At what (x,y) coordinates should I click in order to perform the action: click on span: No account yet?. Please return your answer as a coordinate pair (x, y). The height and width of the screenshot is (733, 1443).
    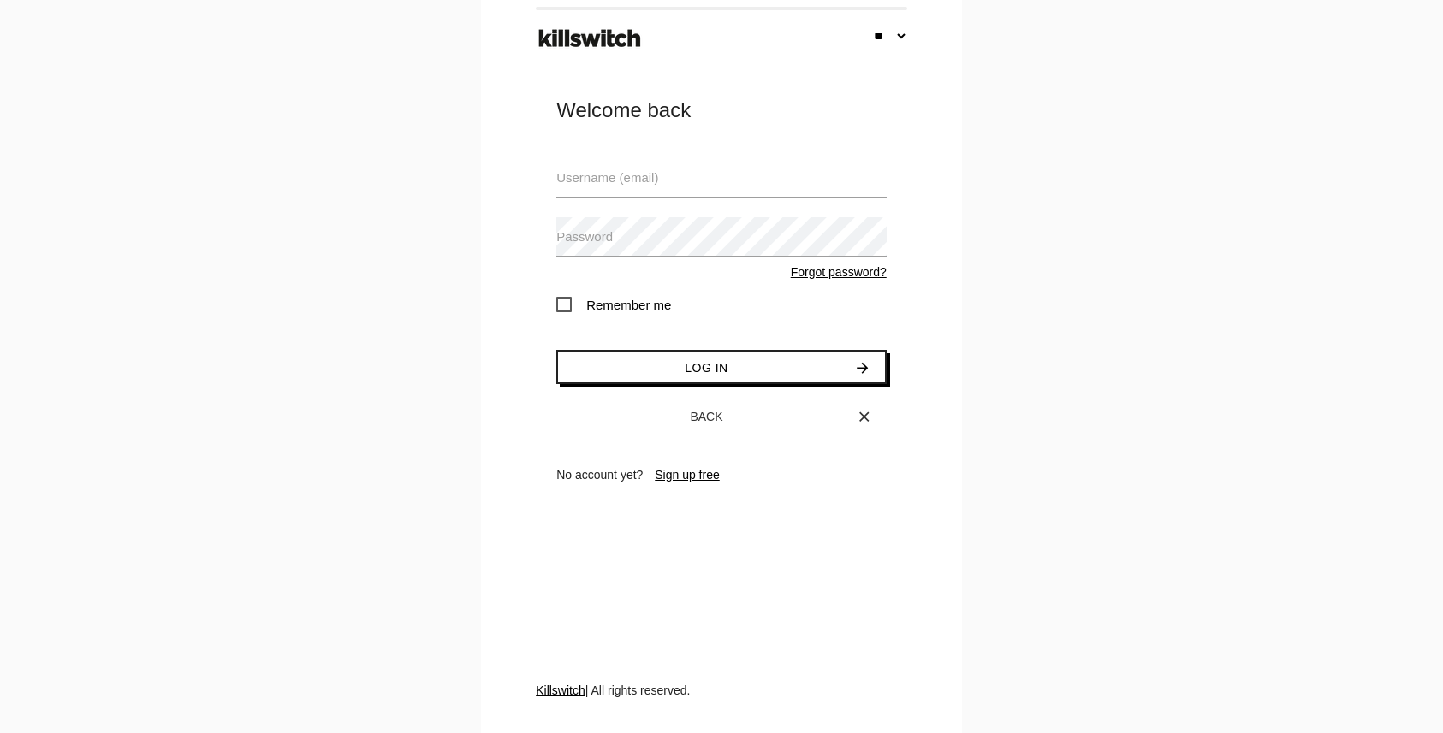
    Looking at the image, I should click on (599, 475).